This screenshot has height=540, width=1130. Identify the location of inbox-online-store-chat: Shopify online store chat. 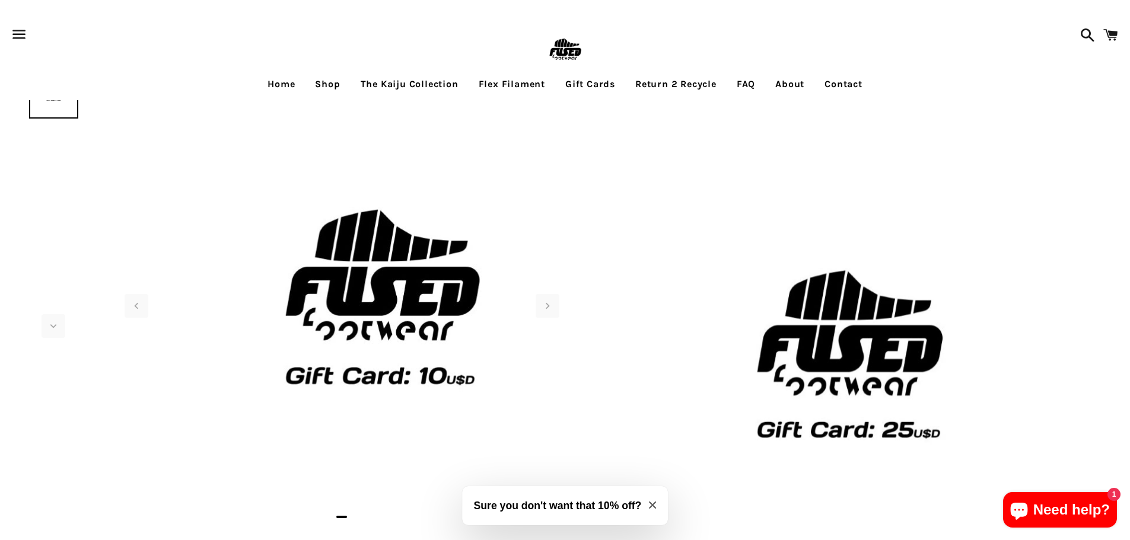
(1060, 511).